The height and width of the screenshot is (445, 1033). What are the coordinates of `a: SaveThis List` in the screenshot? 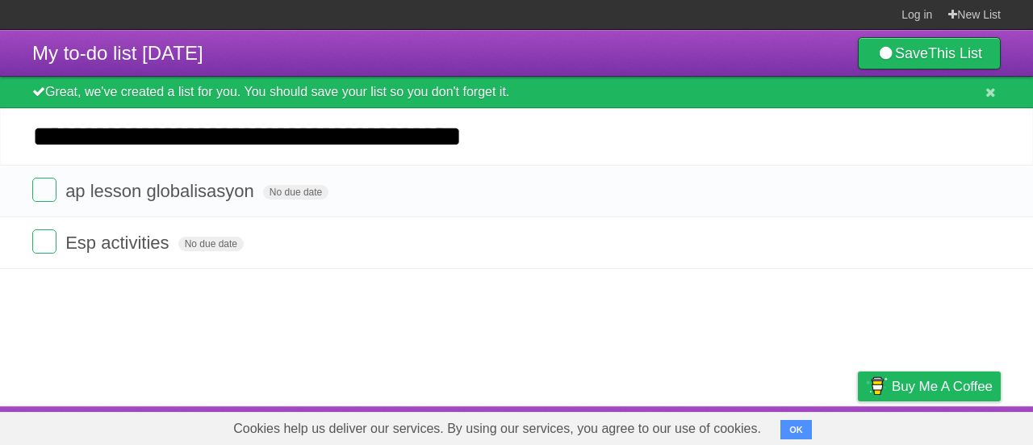 It's located at (929, 53).